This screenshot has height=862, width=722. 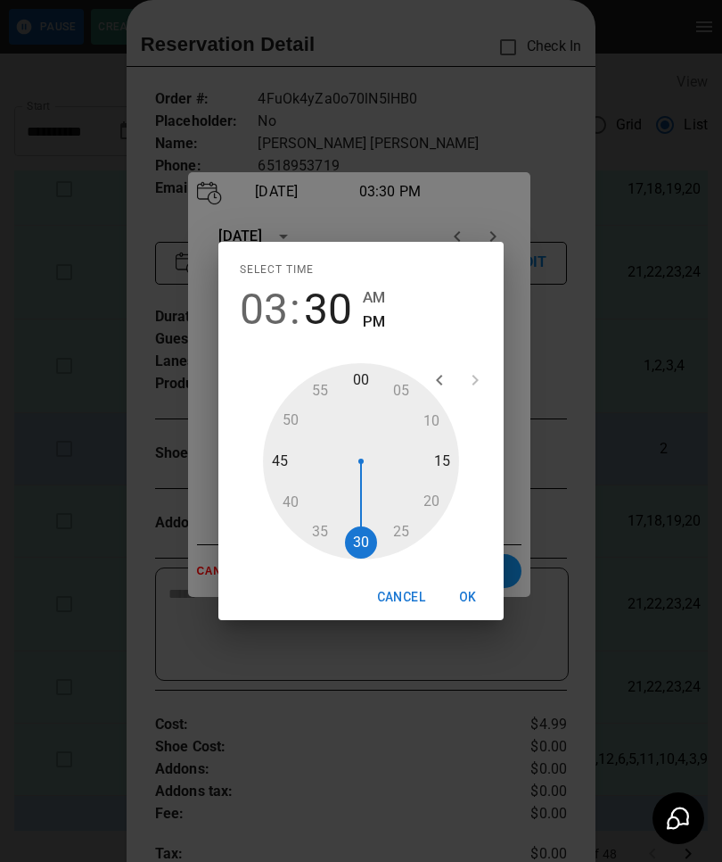 What do you see at coordinates (277, 270) in the screenshot?
I see `span: Select time` at bounding box center [277, 270].